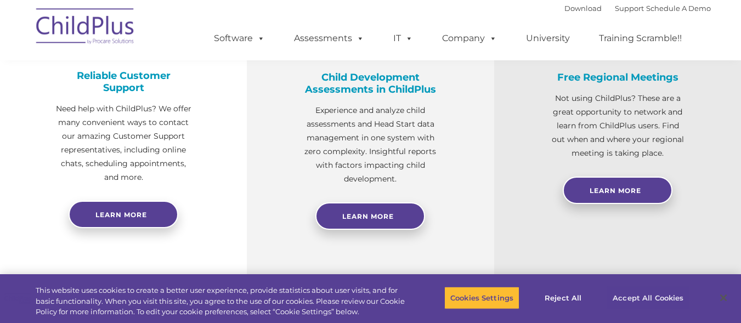 The image size is (741, 323). Describe the element at coordinates (648, 298) in the screenshot. I see `button: Accept All Cookies` at that location.